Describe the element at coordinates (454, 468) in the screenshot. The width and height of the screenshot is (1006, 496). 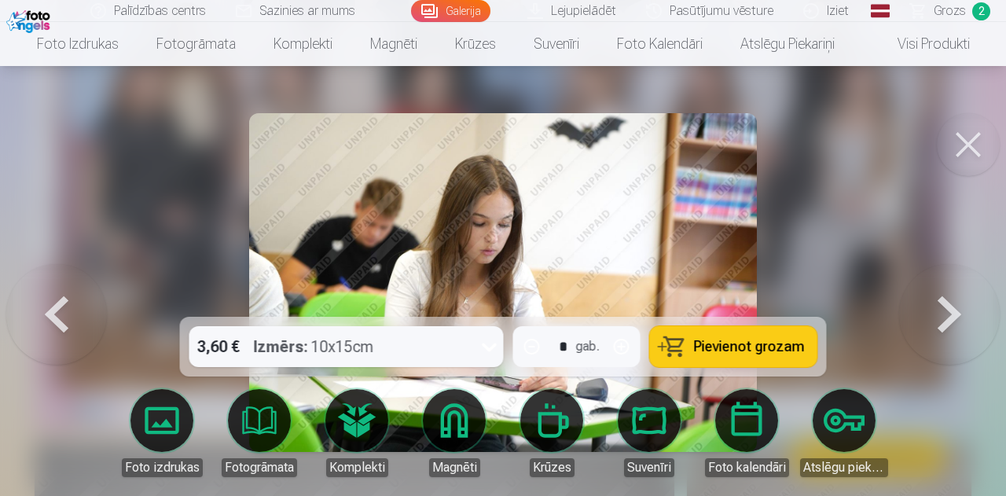
I see `div: Magnēti` at that location.